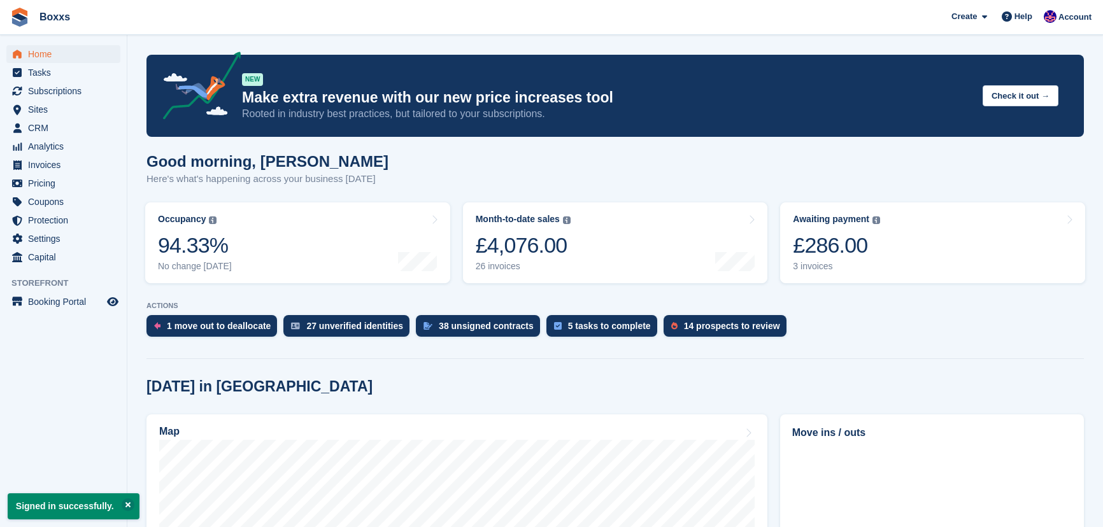  I want to click on span: CRM, so click(66, 128).